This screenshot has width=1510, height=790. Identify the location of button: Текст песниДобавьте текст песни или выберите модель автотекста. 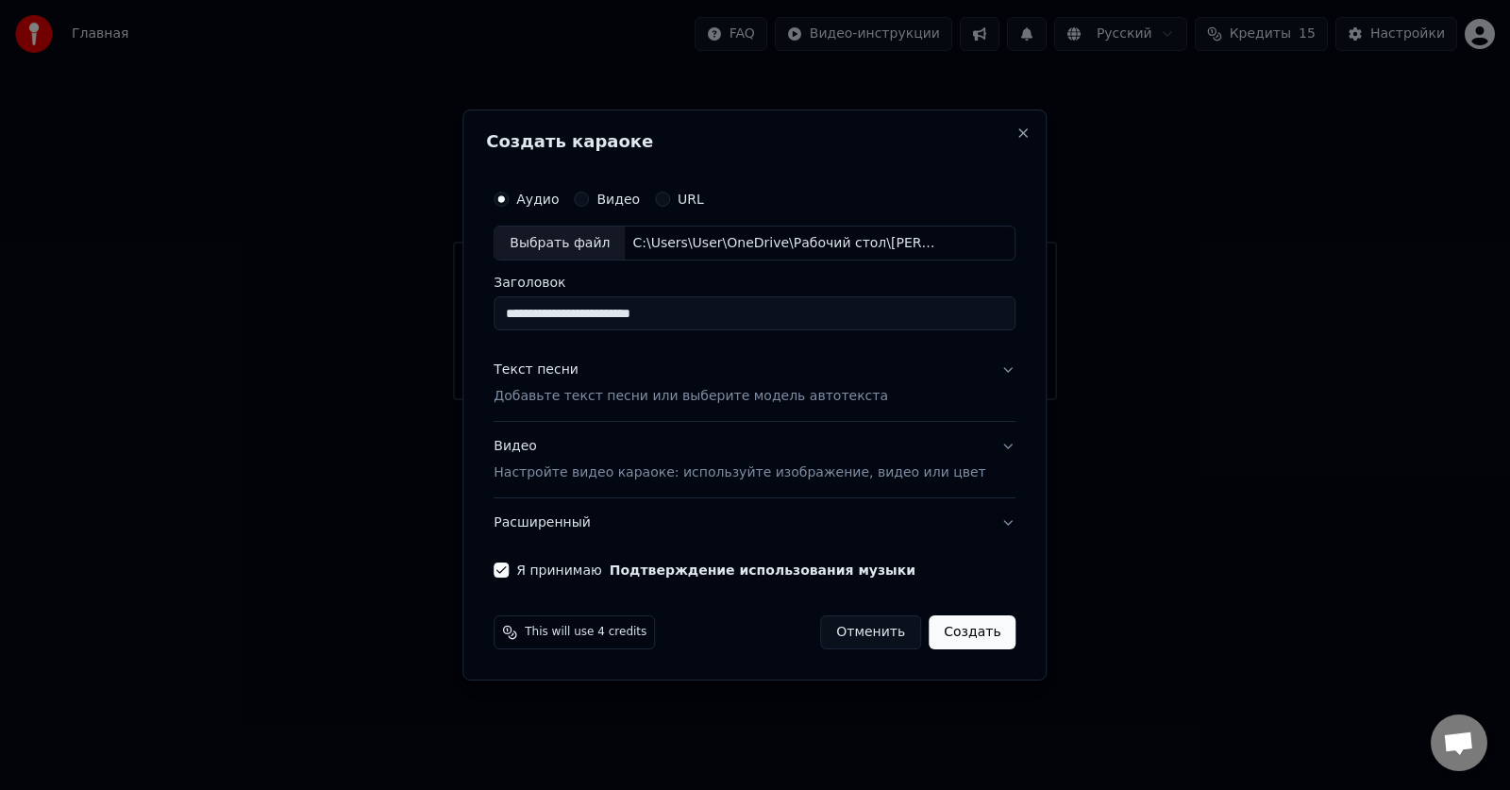
(754, 384).